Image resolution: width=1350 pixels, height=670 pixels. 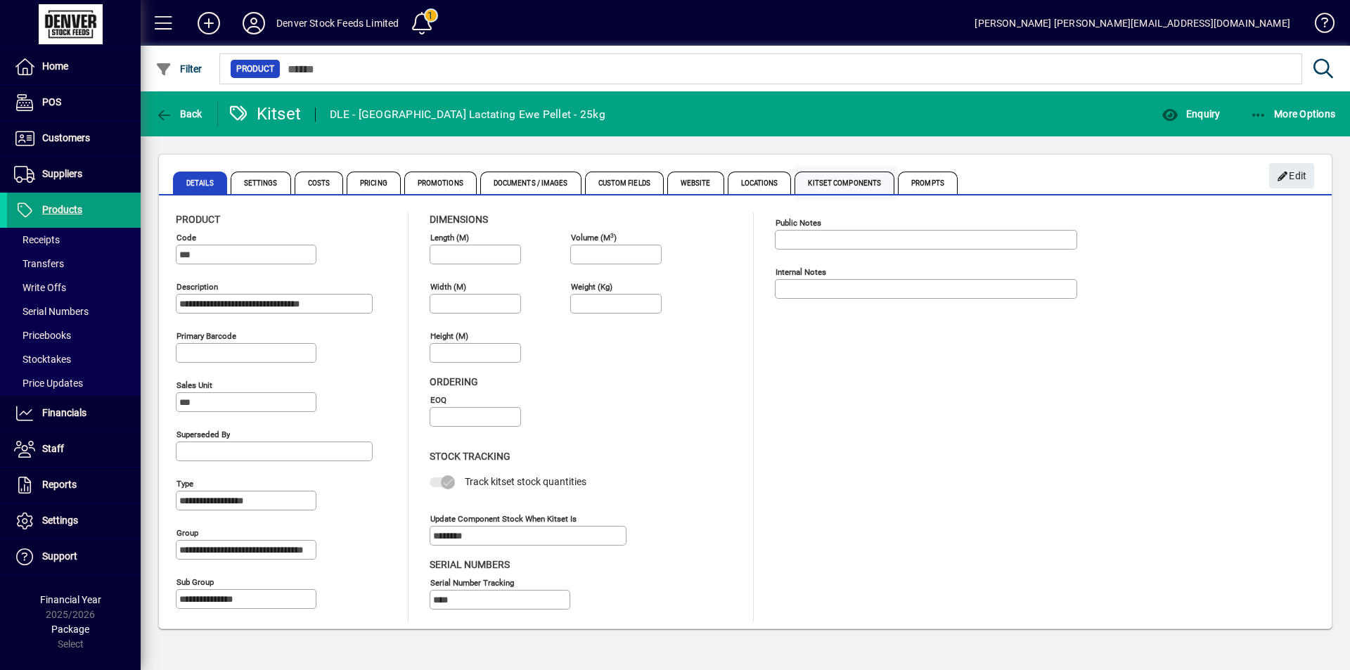 I want to click on a: Pricebooks, so click(x=74, y=335).